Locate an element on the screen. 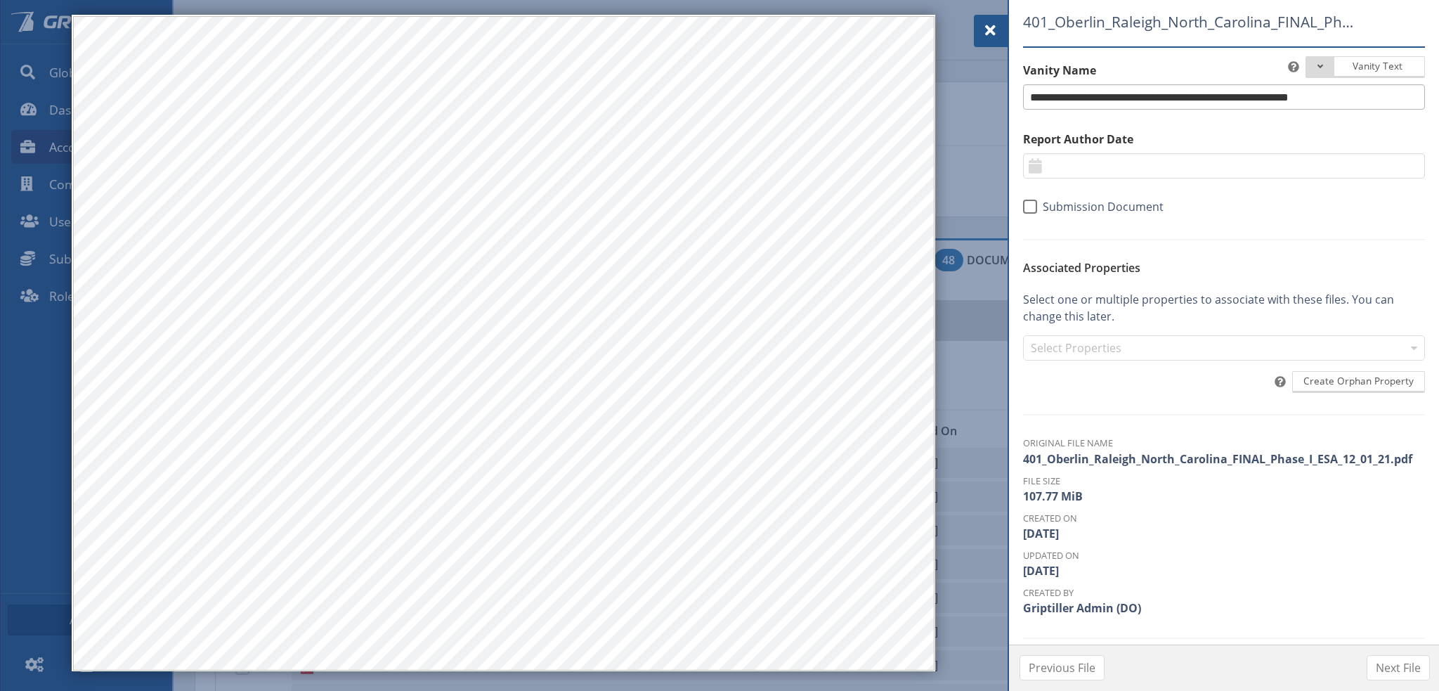  h6: Associated Properties is located at coordinates (1224, 268).